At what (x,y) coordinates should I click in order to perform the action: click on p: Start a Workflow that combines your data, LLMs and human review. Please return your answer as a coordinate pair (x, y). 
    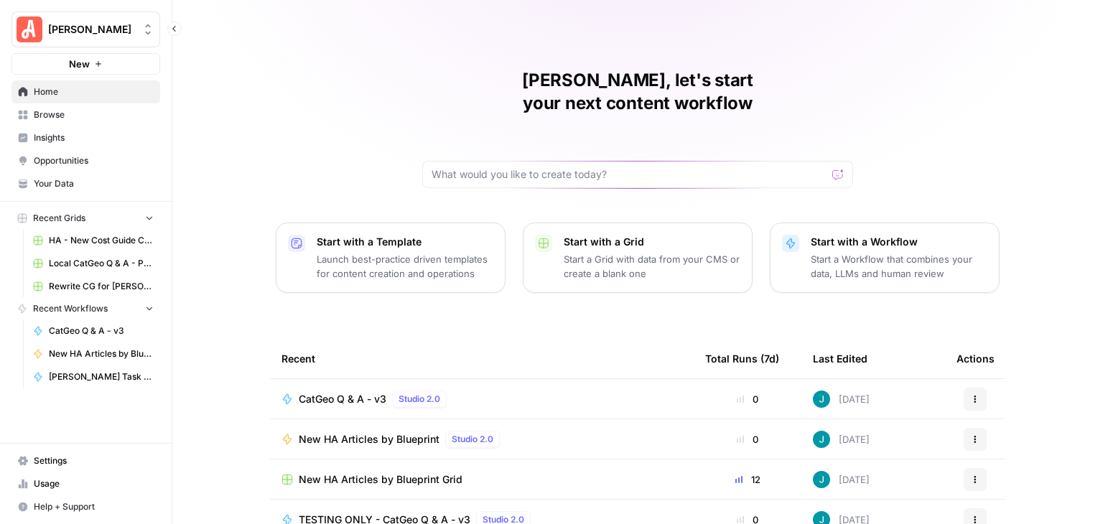
    Looking at the image, I should click on (899, 267).